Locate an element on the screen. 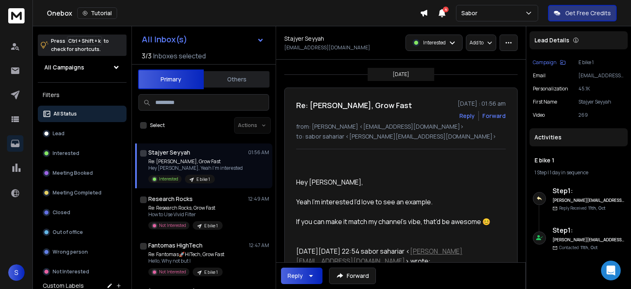  h1: All Campaigns is located at coordinates (64, 67).